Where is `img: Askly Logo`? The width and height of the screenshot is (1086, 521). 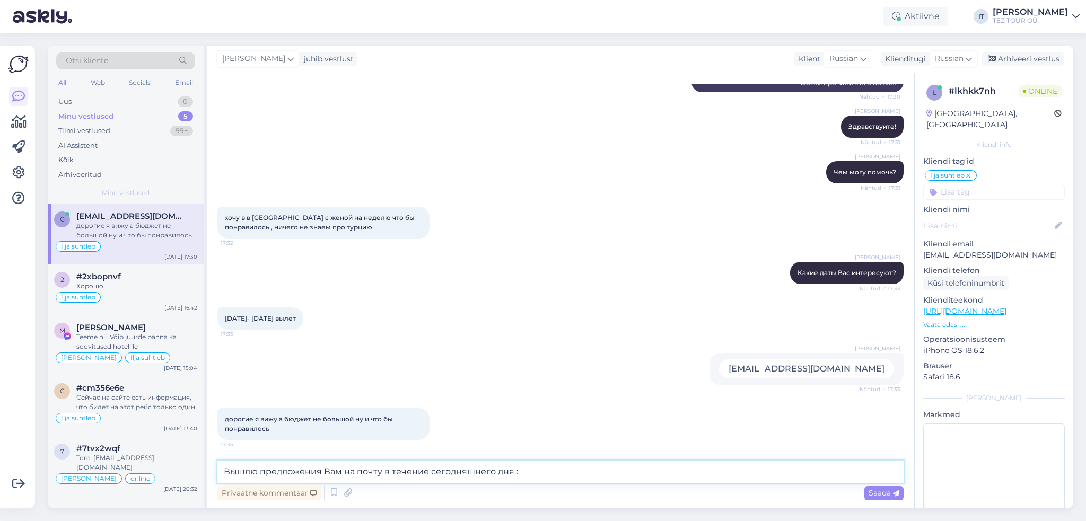
img: Askly Logo is located at coordinates (19, 64).